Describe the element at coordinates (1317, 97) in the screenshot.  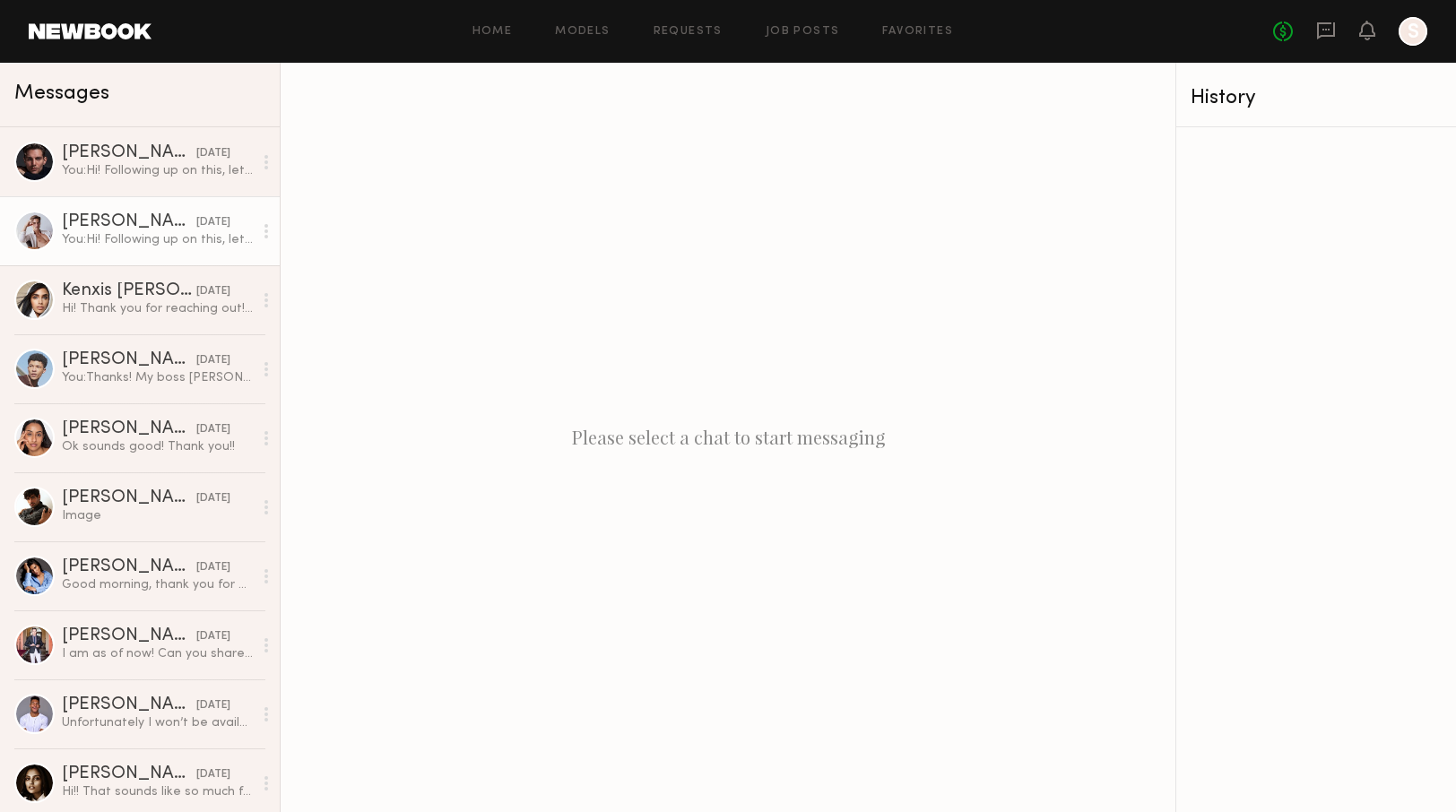
I see `div: History` at that location.